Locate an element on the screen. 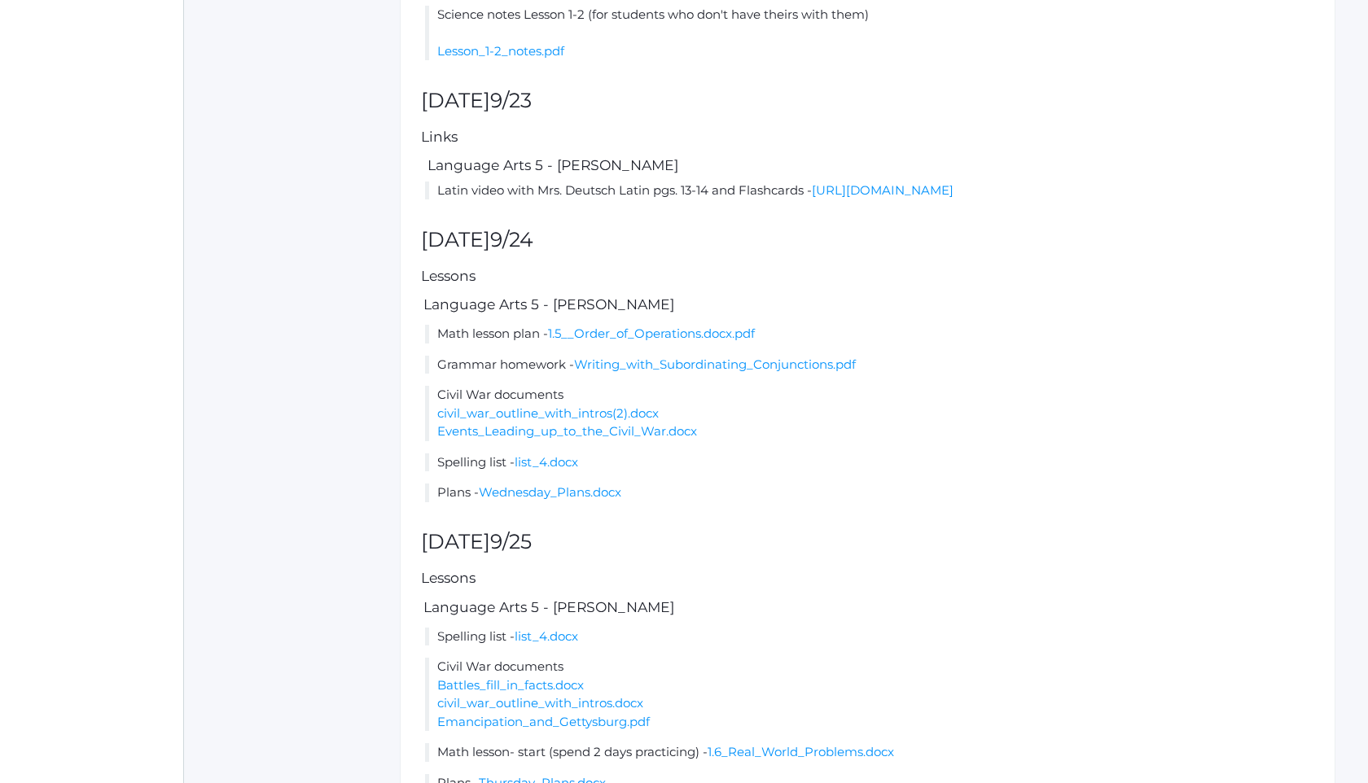 This screenshot has height=783, width=1368. a: 1.6_Real_World_Problems.docx is located at coordinates (801, 752).